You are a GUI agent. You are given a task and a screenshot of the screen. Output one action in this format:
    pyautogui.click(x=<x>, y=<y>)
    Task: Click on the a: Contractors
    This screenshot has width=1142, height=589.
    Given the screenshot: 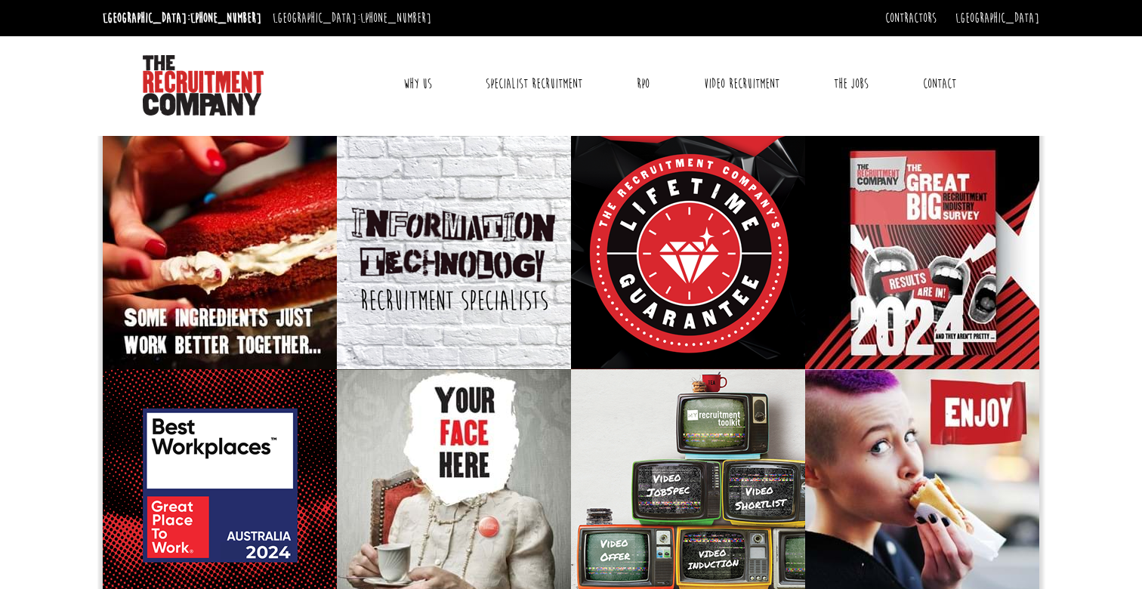 What is the action you would take?
    pyautogui.click(x=911, y=18)
    